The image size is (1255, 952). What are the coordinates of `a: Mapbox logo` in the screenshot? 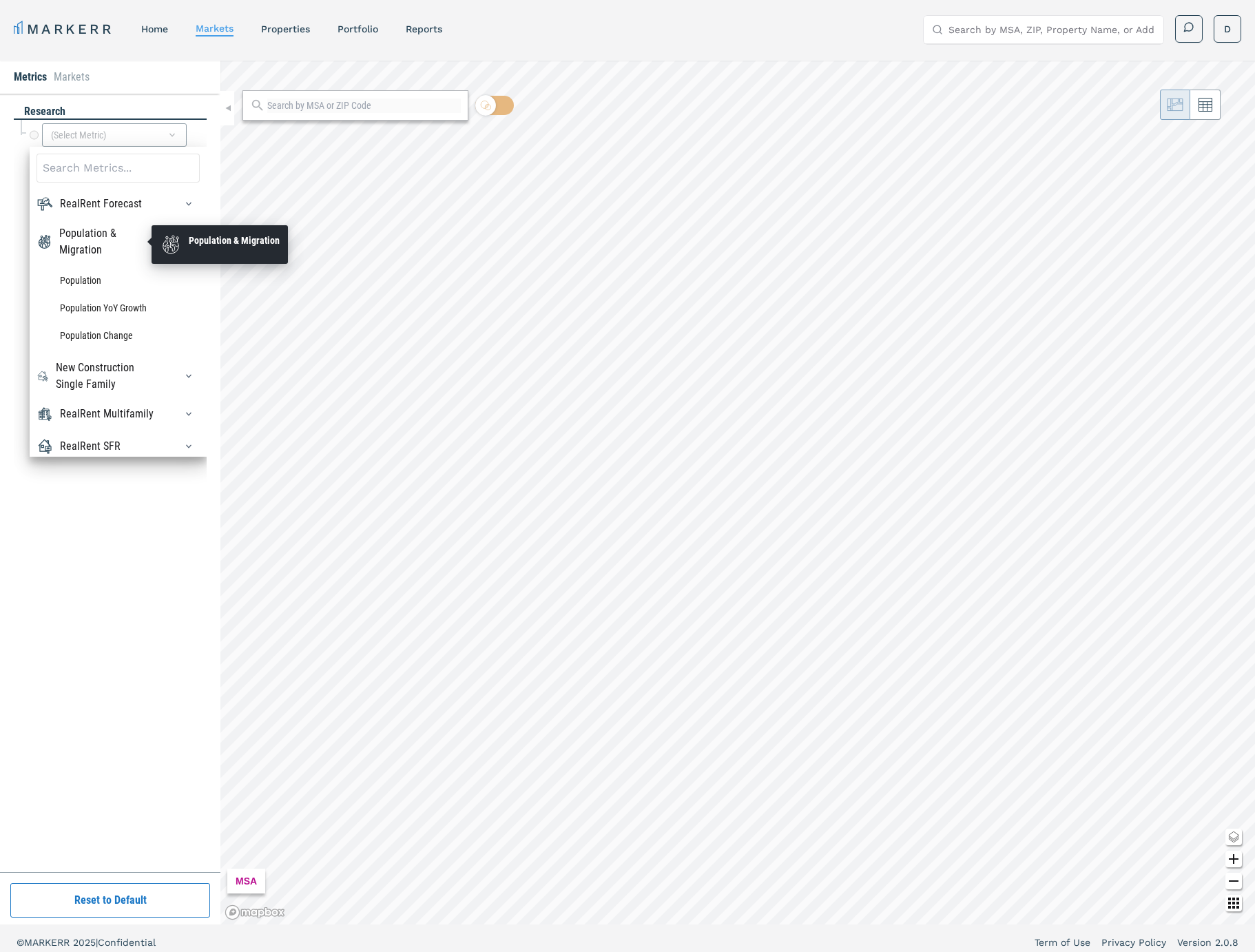 It's located at (255, 913).